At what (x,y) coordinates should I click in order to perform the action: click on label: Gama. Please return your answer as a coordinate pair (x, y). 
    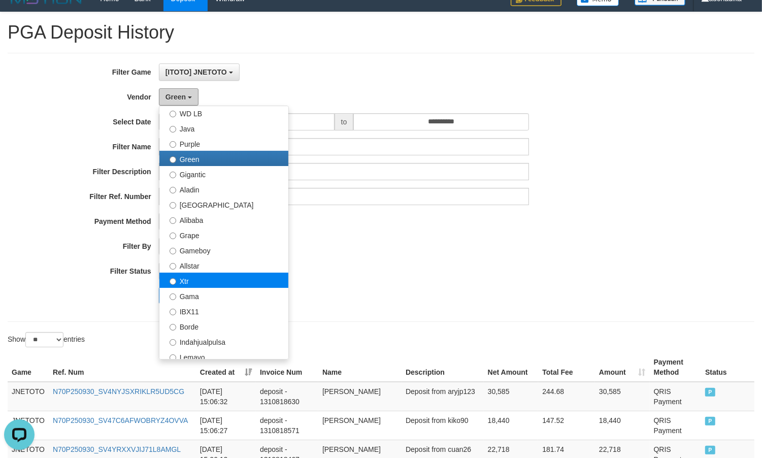
    Looking at the image, I should click on (224, 295).